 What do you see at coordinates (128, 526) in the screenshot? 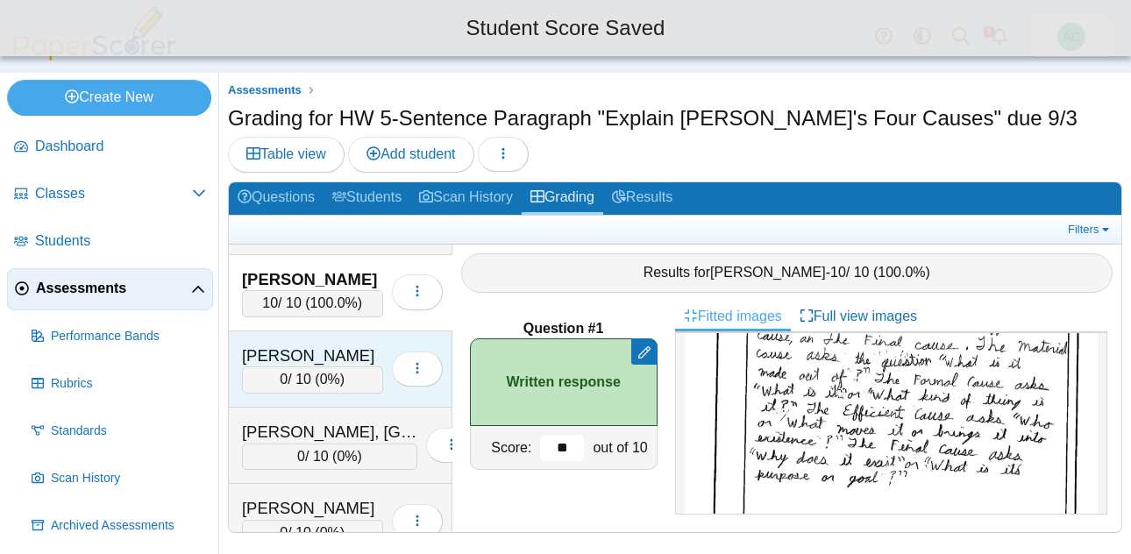
I see `span: Archived Assessments` at bounding box center [128, 526].